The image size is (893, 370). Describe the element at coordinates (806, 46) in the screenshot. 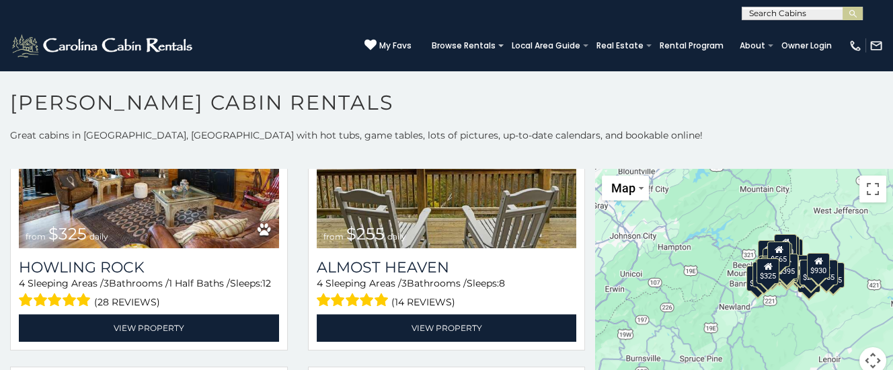

I see `a: Owner Login` at that location.